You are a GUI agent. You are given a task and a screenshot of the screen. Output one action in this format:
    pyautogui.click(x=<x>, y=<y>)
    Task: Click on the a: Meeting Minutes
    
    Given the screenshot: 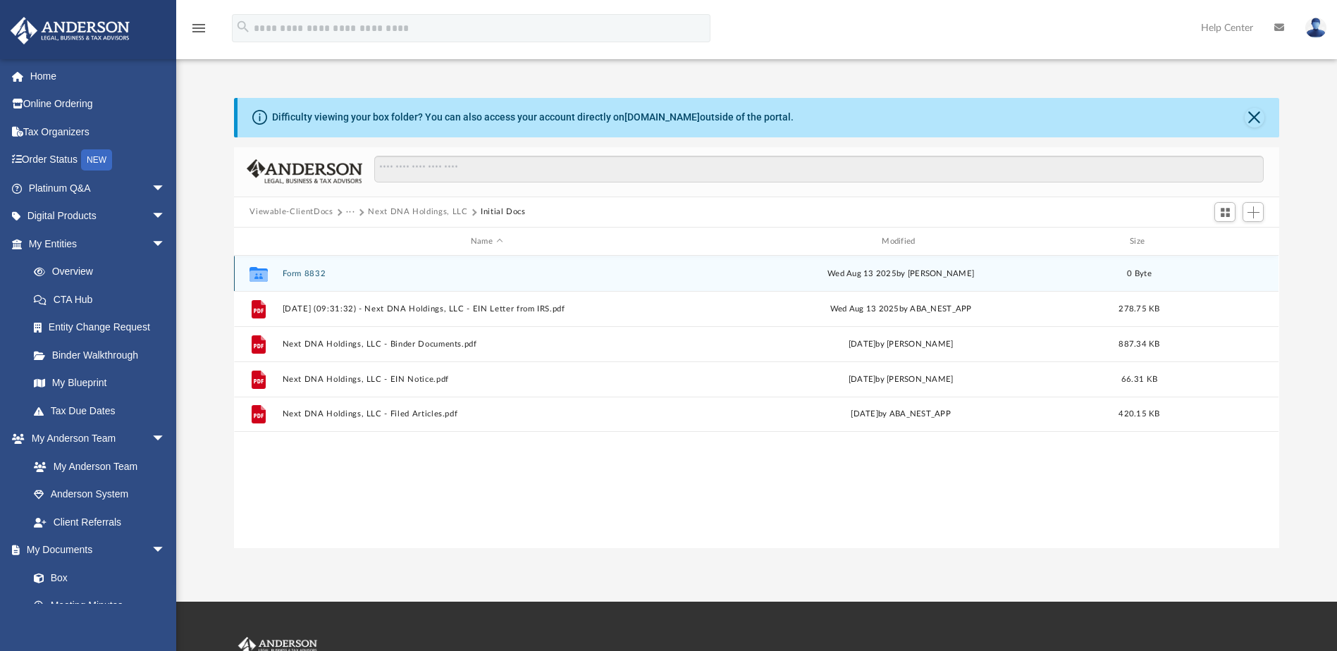 What is the action you would take?
    pyautogui.click(x=99, y=606)
    